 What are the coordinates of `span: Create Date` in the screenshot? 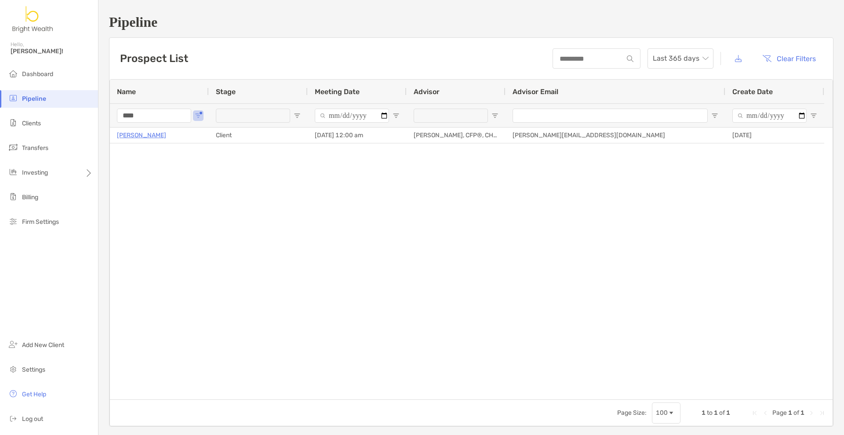 It's located at (753, 91).